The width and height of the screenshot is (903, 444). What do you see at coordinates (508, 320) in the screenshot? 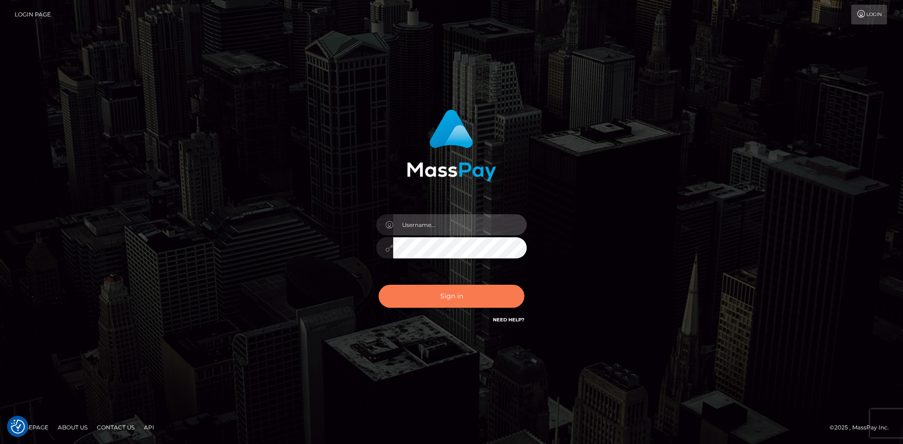
I see `a: Need Help?` at bounding box center [508, 320].